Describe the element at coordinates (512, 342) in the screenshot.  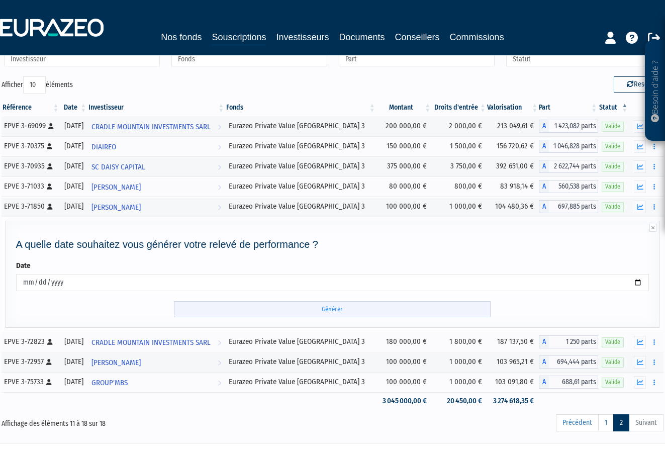
I see `td: 187 137,50 €` at that location.